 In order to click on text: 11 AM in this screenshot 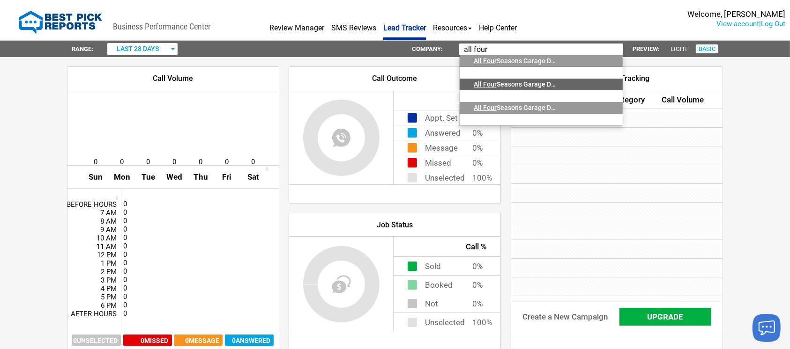, I will do `click(106, 247)`.